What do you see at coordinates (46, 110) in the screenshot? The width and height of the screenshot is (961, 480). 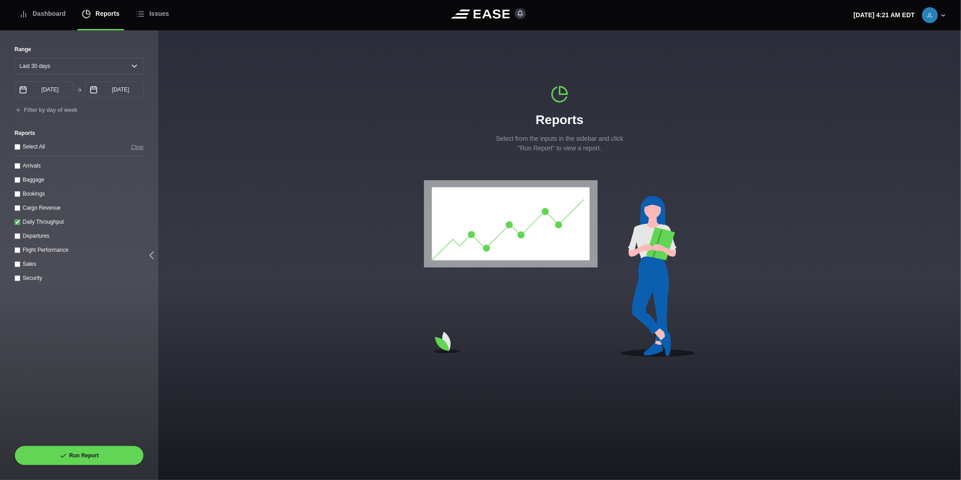 I see `button: Filter by day of week` at bounding box center [46, 110].